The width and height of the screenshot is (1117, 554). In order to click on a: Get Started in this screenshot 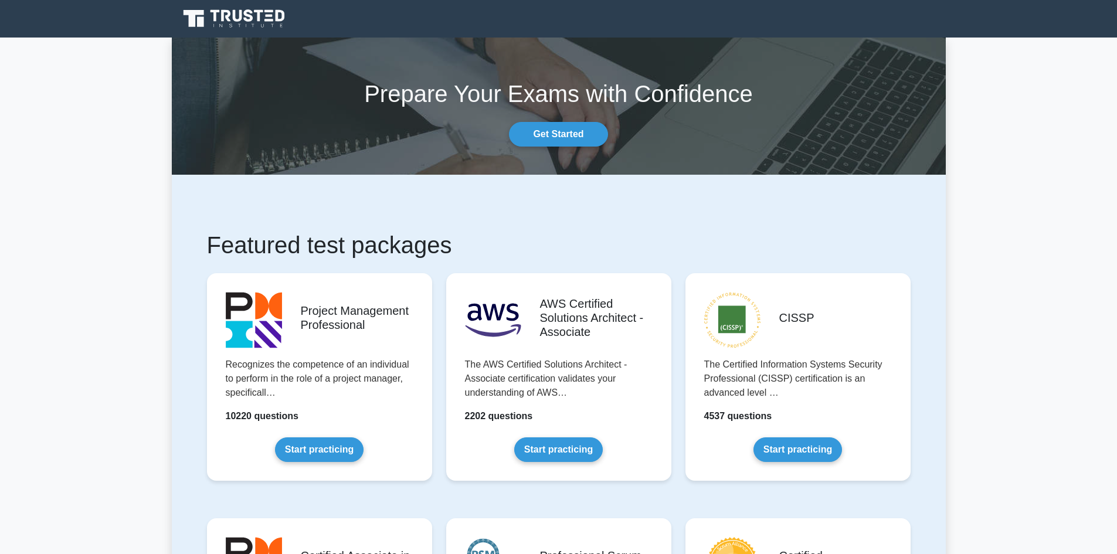, I will do `click(558, 134)`.